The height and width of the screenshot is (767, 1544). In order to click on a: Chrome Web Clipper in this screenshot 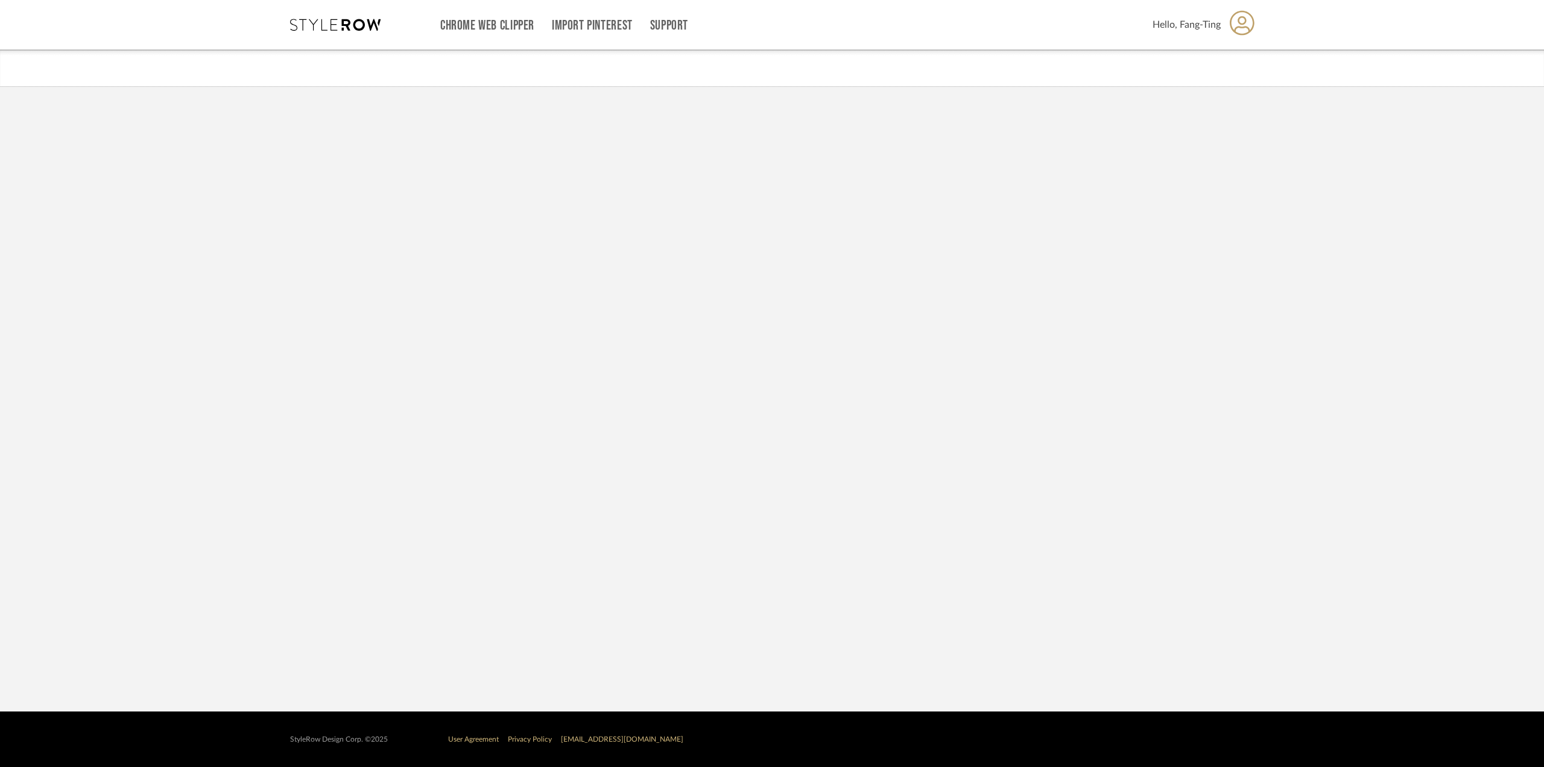, I will do `click(487, 25)`.